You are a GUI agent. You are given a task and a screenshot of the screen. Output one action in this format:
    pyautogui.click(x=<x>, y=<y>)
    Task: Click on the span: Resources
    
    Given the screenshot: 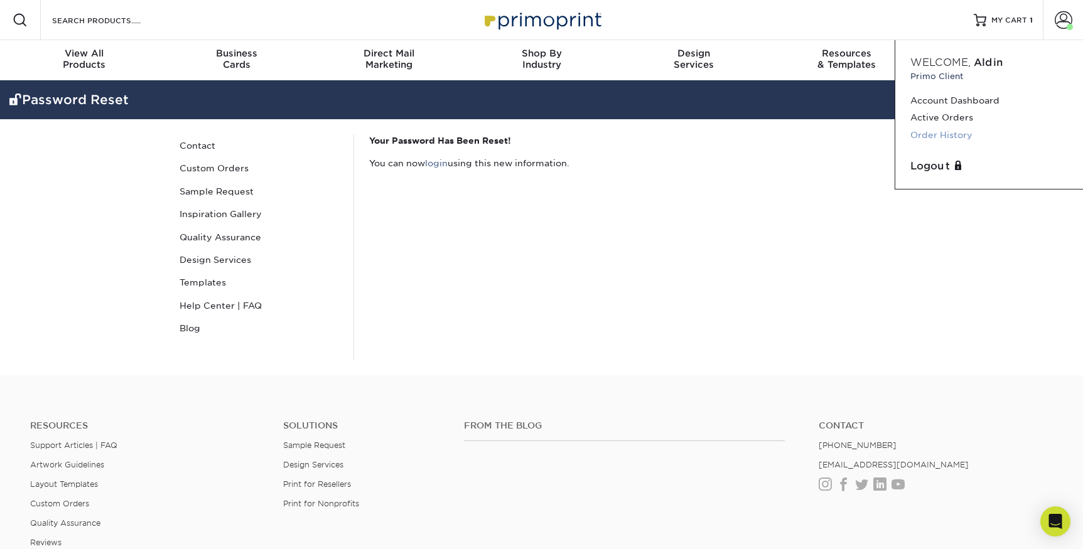 What is the action you would take?
    pyautogui.click(x=846, y=53)
    